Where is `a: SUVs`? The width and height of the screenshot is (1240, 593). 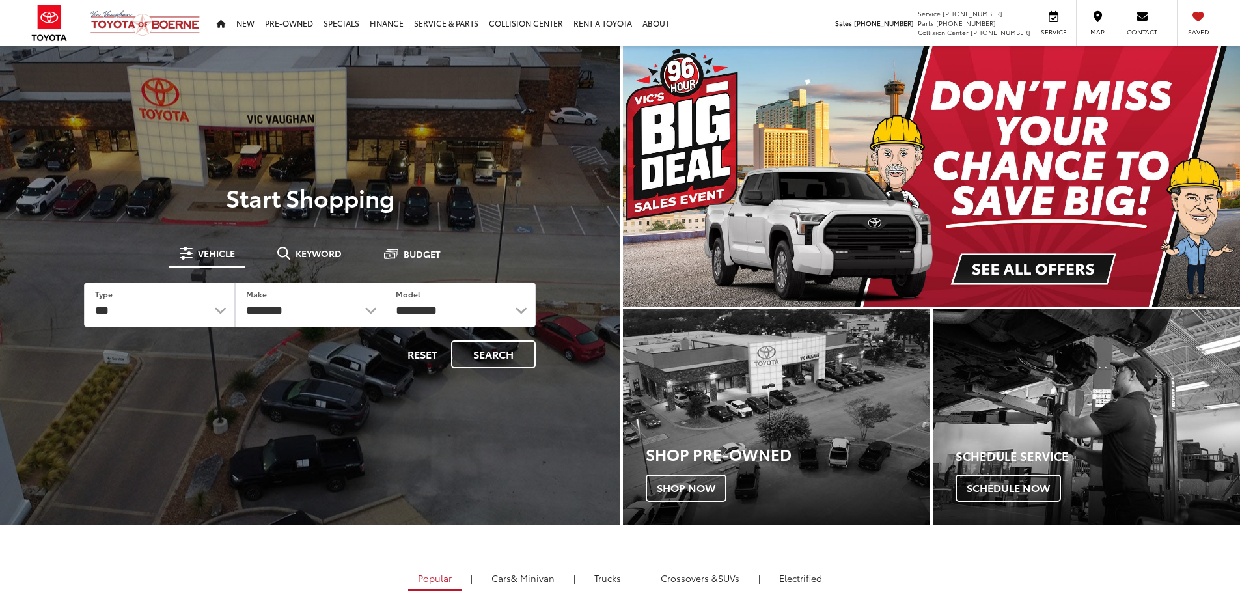
a: SUVs is located at coordinates (700, 578).